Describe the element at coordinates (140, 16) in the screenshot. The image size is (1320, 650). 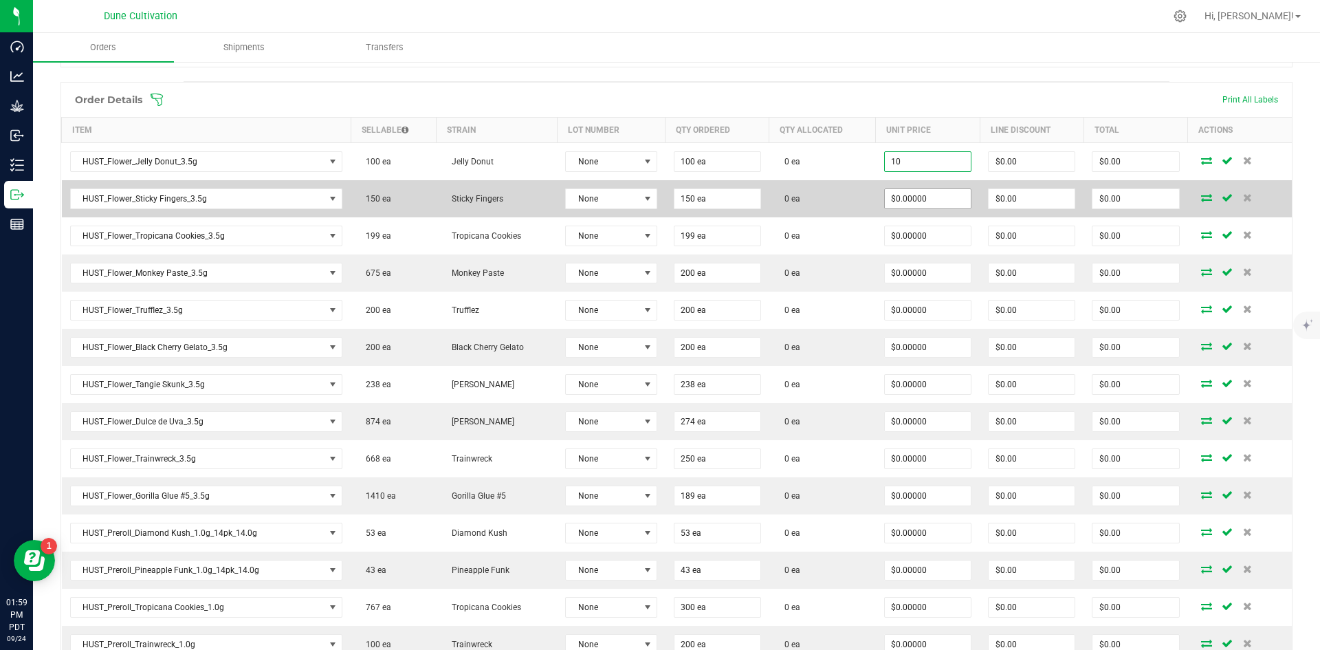
I see `span: Dune Cultivation` at that location.